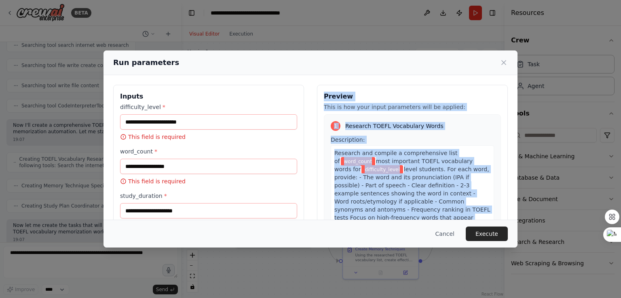 The width and height of the screenshot is (621, 298). I want to click on h3: Preview, so click(413, 97).